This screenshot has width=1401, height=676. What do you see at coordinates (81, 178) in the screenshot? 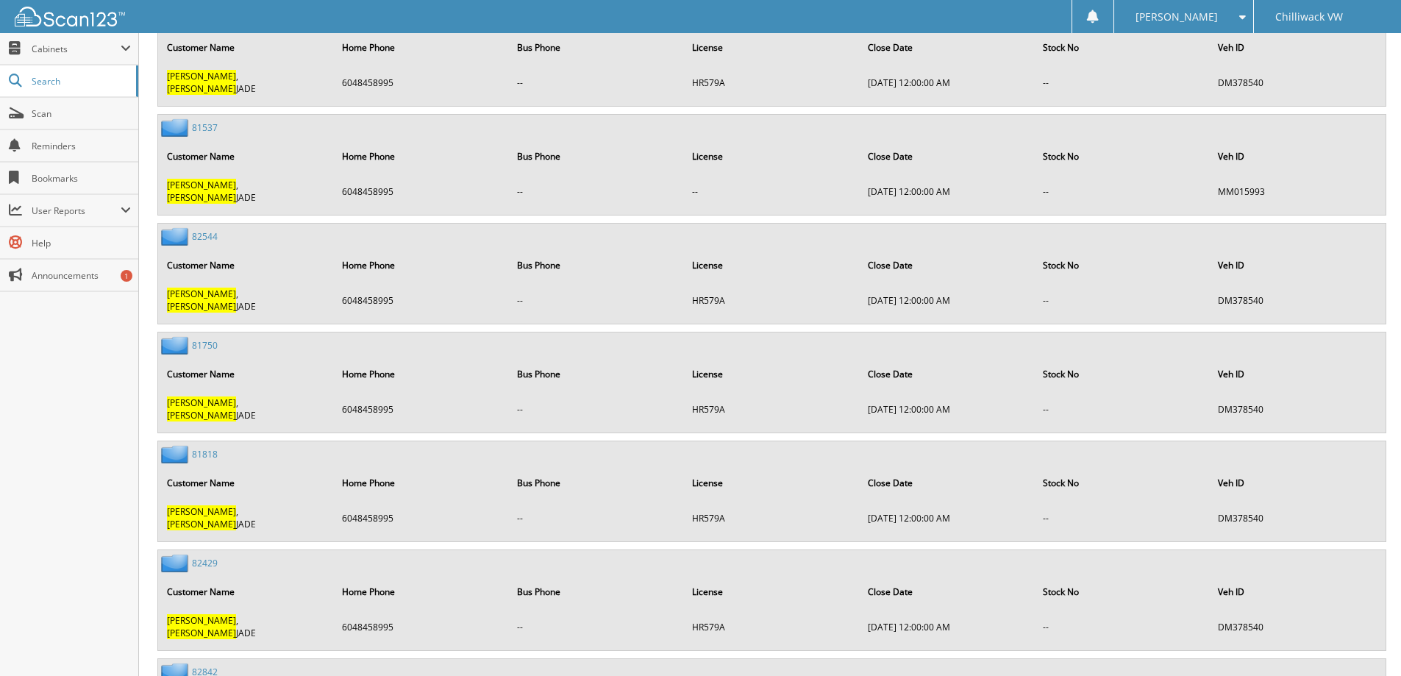
I see `span: Bookmarks` at bounding box center [81, 178].